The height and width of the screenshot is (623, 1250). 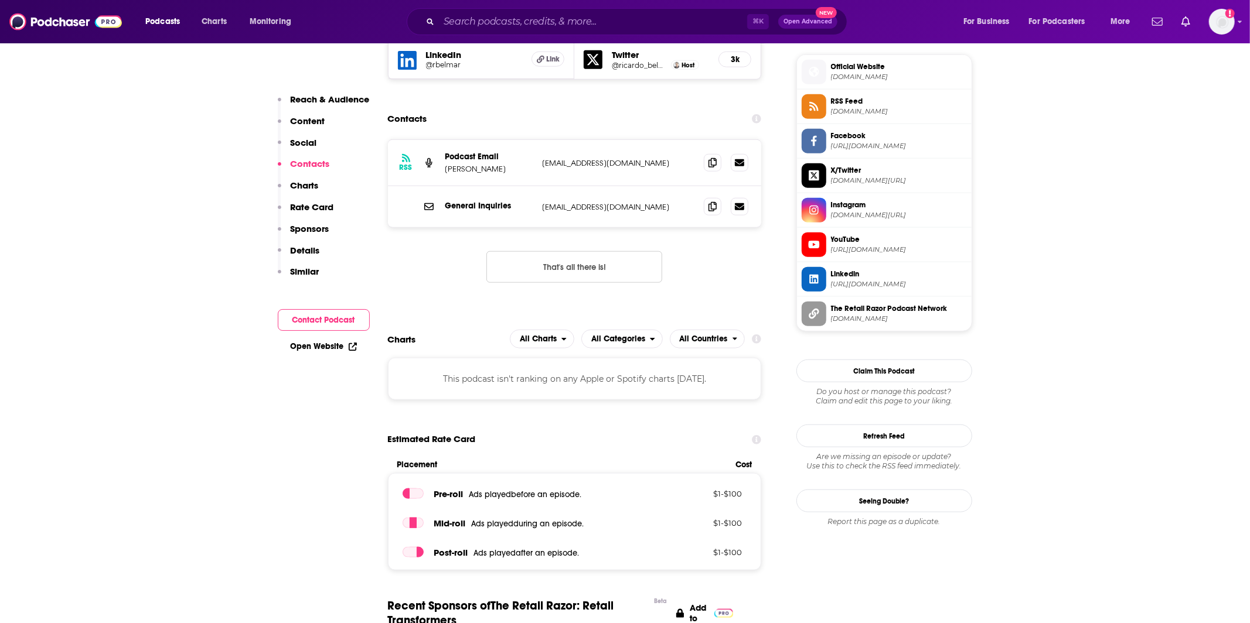 I want to click on h2: Countries, so click(x=707, y=339).